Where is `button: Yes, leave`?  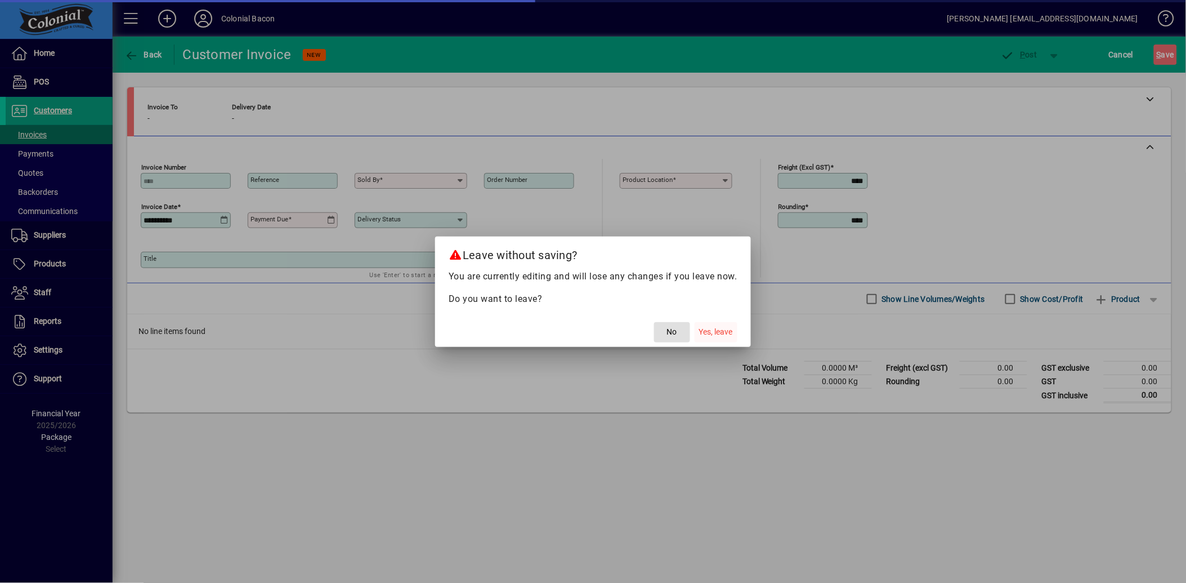
button: Yes, leave is located at coordinates (716, 332).